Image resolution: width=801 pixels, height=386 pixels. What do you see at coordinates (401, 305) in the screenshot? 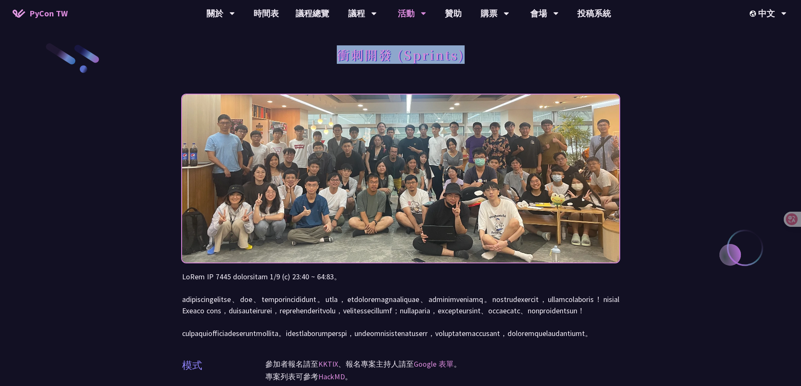
I see `p: LoRem IP 7445 dolorsitam 1/9 (c) 23:40 ~ 64:83。 adipiscingelitse、doe、temporincididunt。utla，etdolo...` at bounding box center [401, 305].